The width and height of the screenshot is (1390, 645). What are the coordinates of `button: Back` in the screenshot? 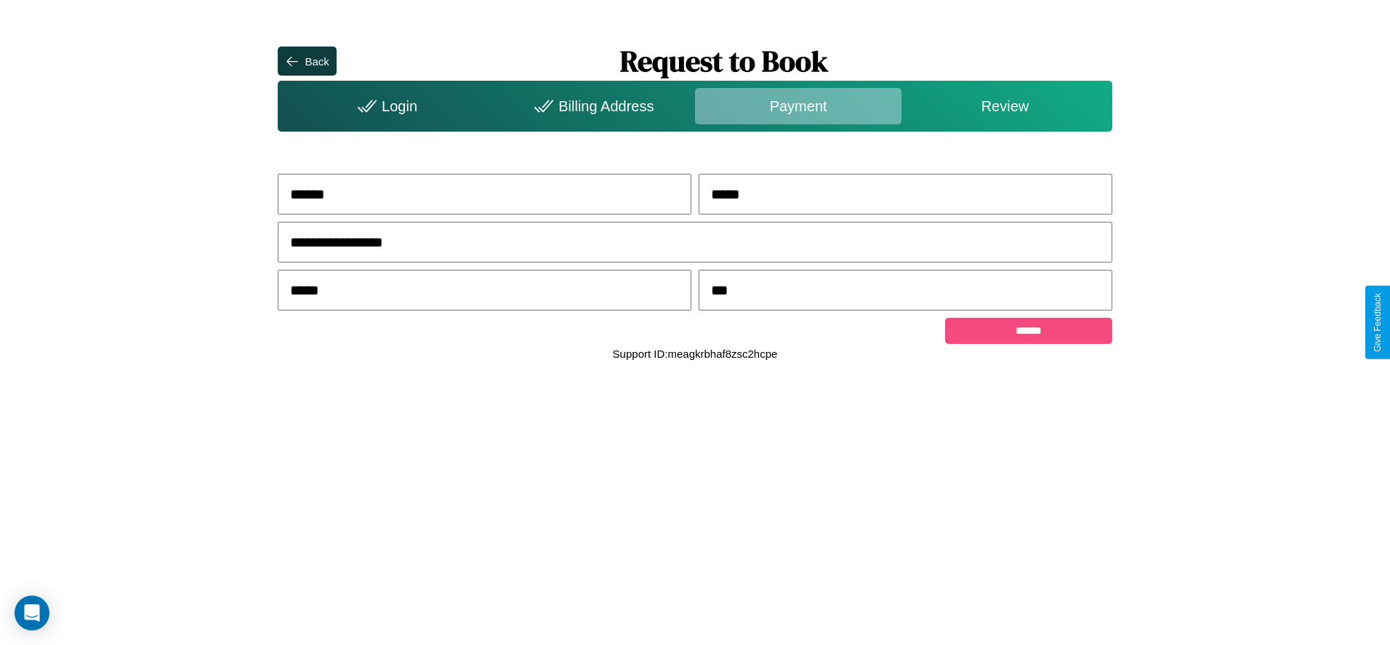 It's located at (307, 61).